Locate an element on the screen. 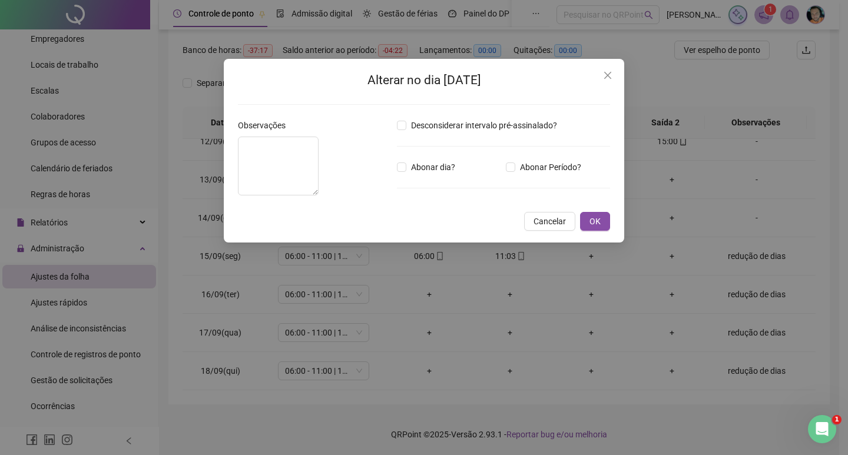  button: Close is located at coordinates (607, 75).